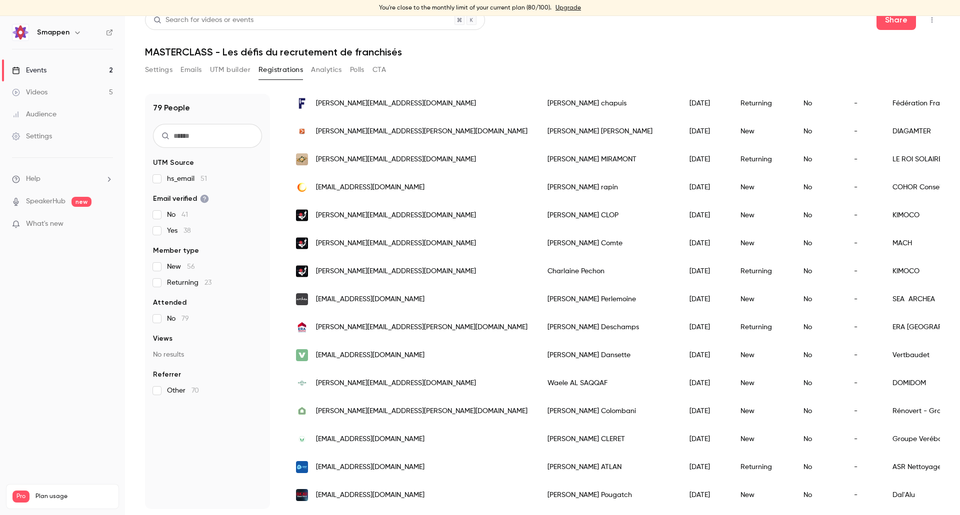 The height and width of the screenshot is (515, 960). Describe the element at coordinates (195, 391) in the screenshot. I see `span: 70` at that location.